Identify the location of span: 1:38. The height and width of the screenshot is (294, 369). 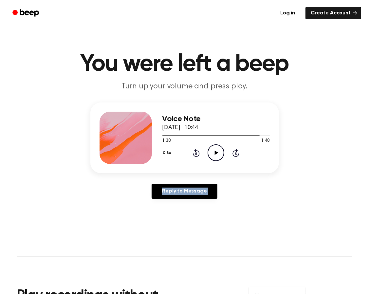
(167, 141).